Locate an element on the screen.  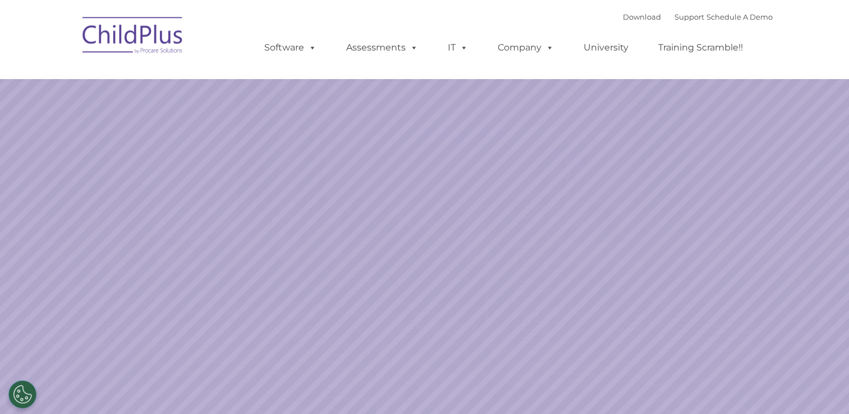
img: ChildPlus by Procare Solutions is located at coordinates (133, 37).